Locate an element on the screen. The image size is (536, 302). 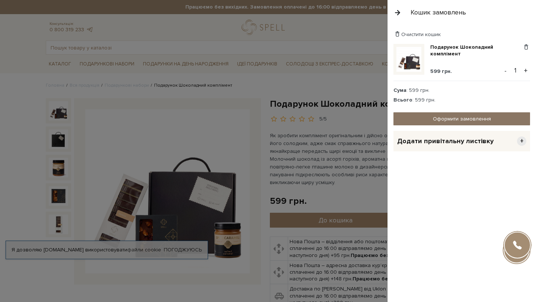
a: Оформити замовлення is located at coordinates (462, 119).